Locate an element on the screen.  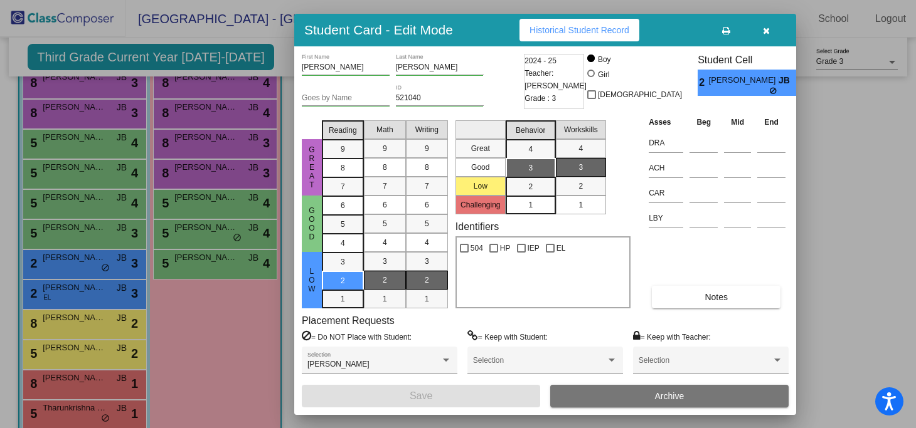
label: = Keep with Student: is located at coordinates (507, 337).